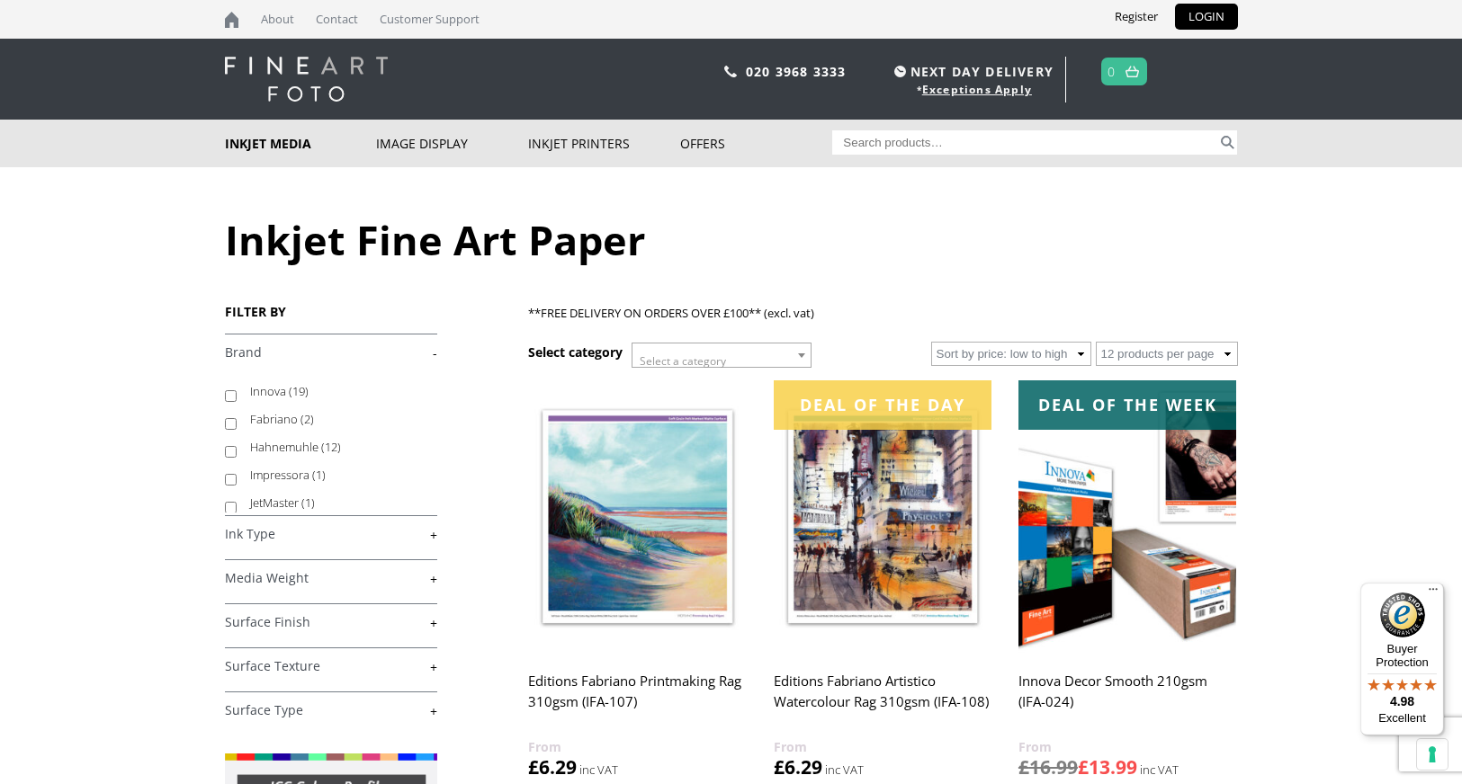 The image size is (1462, 784). Describe the element at coordinates (1011, 353) in the screenshot. I see `select: Shop order` at that location.